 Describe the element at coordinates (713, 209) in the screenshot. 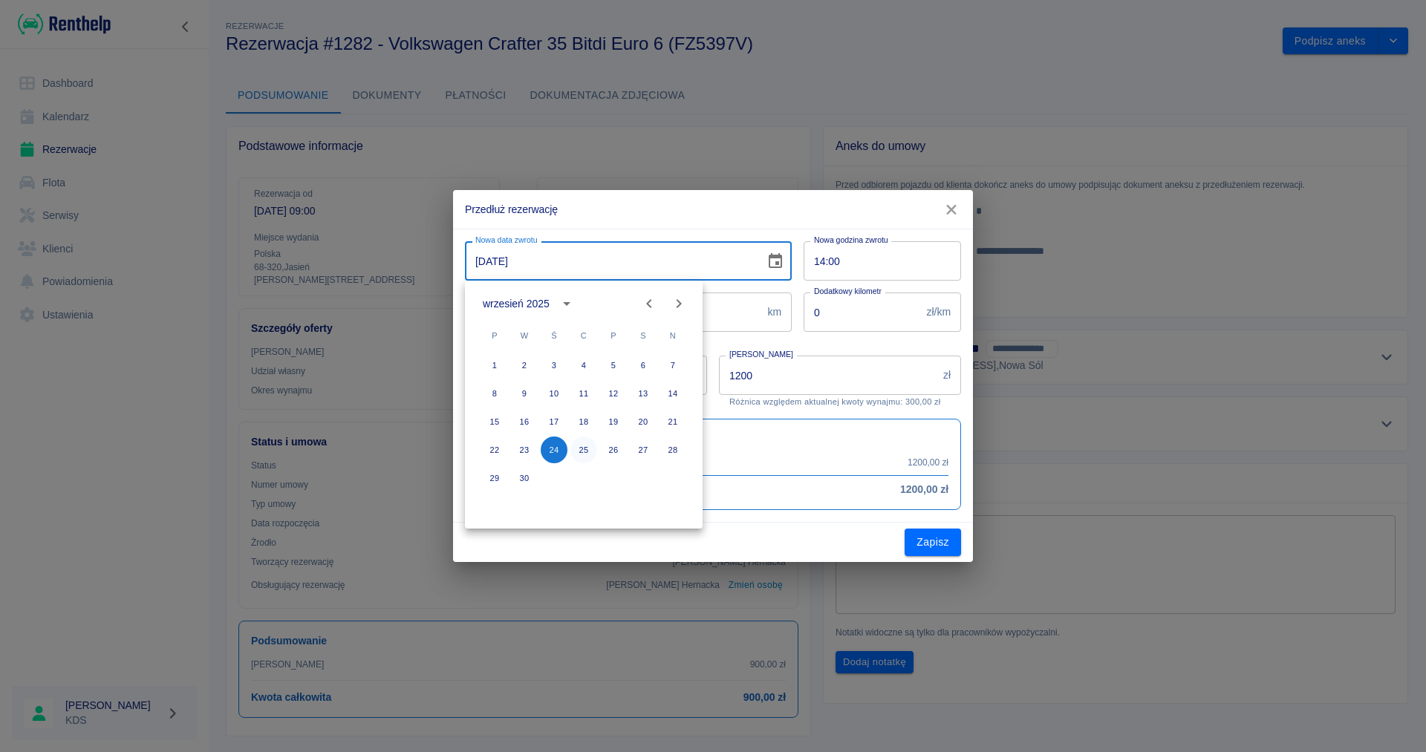

I see `h2: Przedłuż rezerwację` at that location.